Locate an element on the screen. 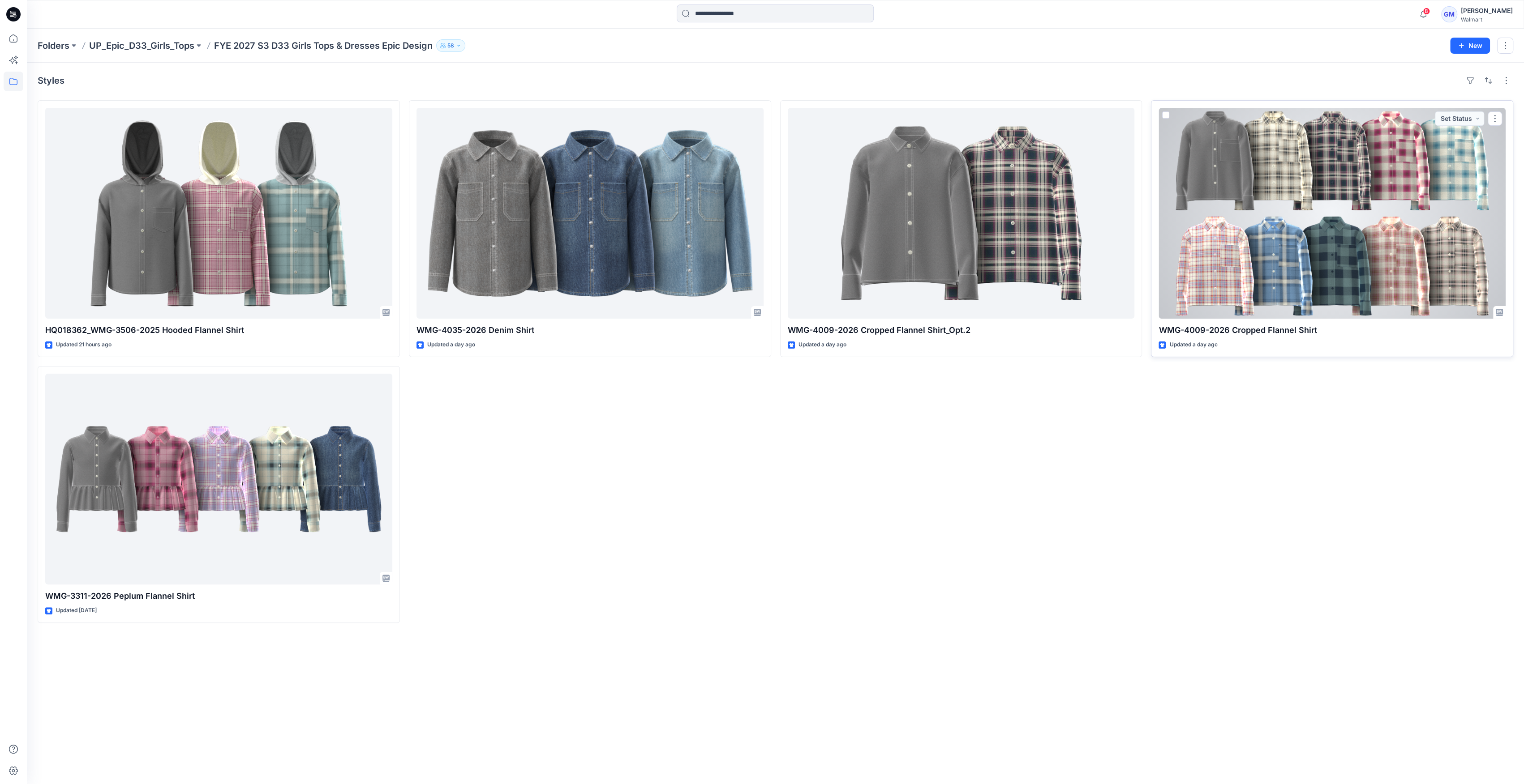 This screenshot has height=784, width=1524. div: Walmart is located at coordinates (1487, 19).